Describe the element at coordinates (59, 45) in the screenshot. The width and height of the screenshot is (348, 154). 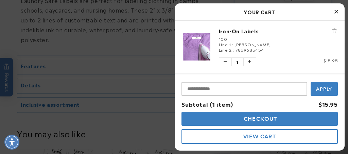
I see `button: What material are the labels made of?` at that location.